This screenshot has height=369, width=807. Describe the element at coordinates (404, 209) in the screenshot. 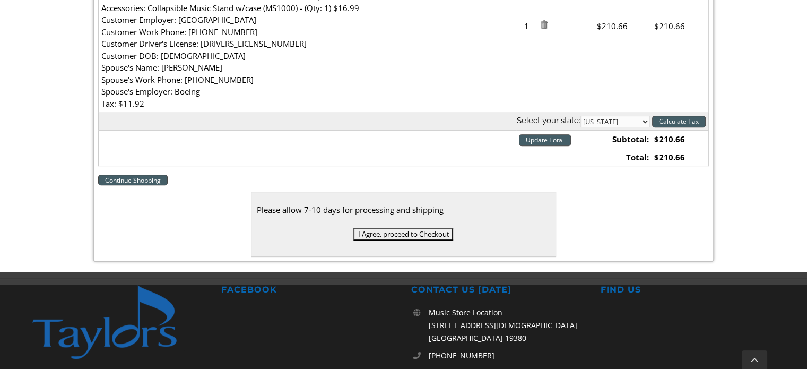

I see `div: Please allow 7-10 days for processing and shipping` at that location.